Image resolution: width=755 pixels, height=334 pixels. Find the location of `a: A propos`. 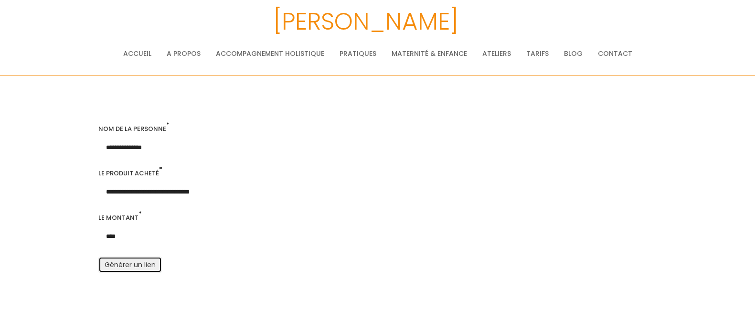

a: A propos is located at coordinates (183, 53).